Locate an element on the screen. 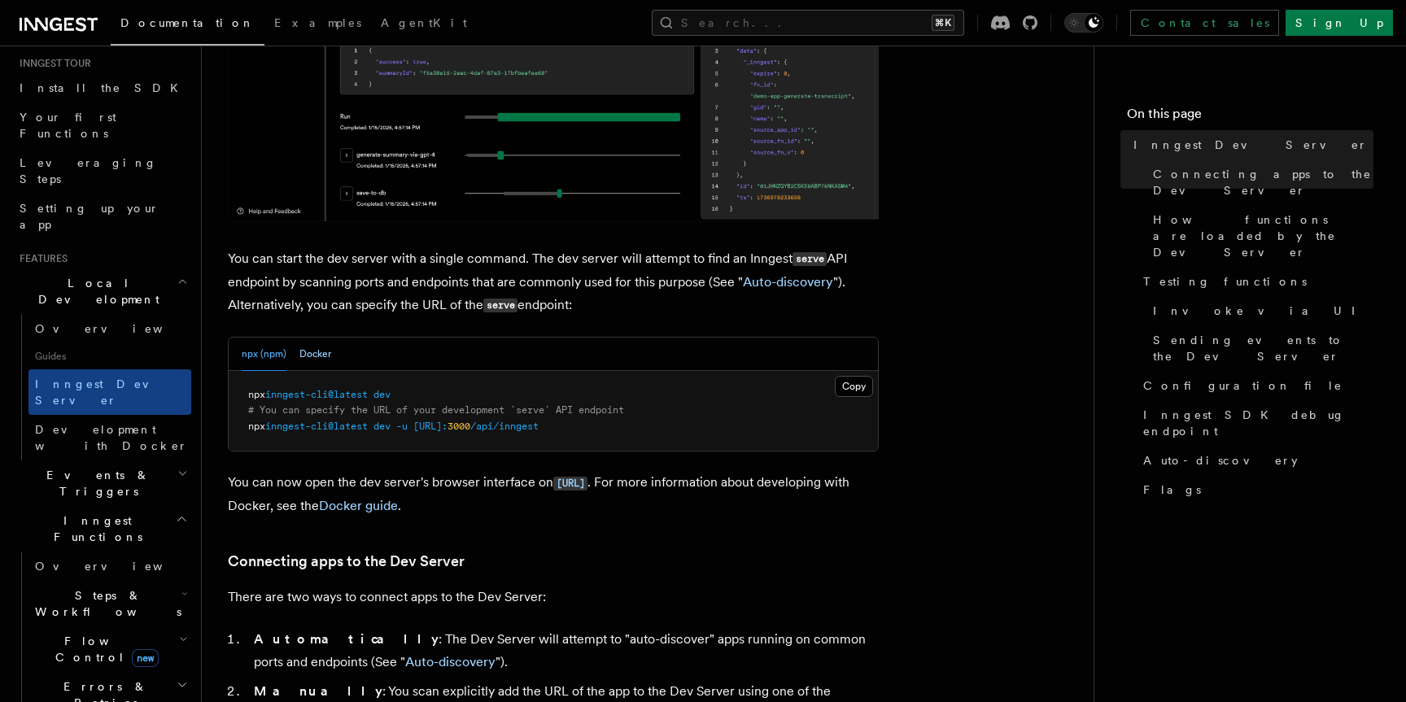 The height and width of the screenshot is (702, 1406). a: Sign Up is located at coordinates (1340, 23).